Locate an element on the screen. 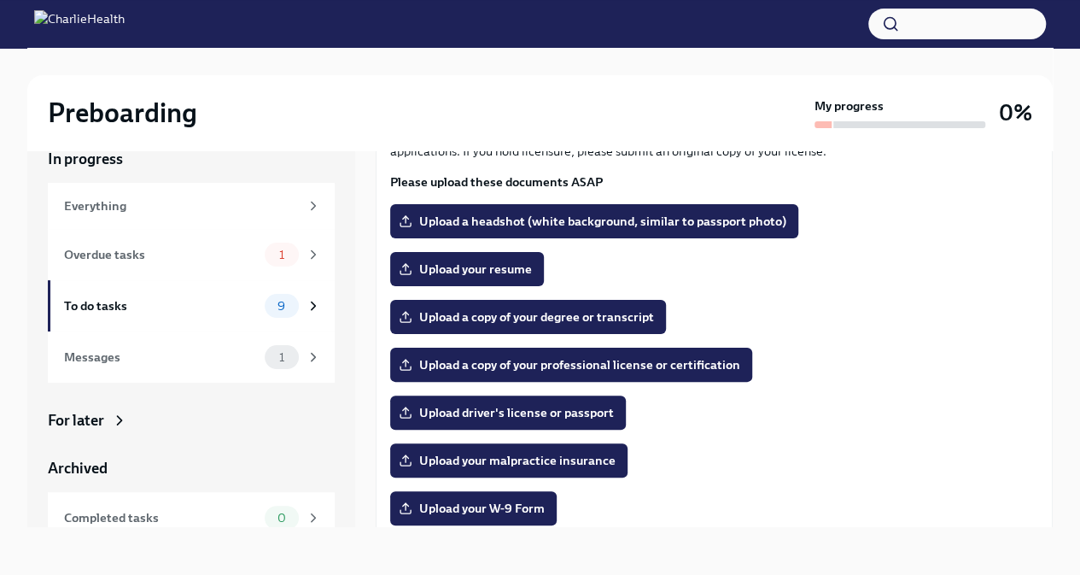 The image size is (1080, 575). label: Upload your W-9 Form is located at coordinates (473, 508).